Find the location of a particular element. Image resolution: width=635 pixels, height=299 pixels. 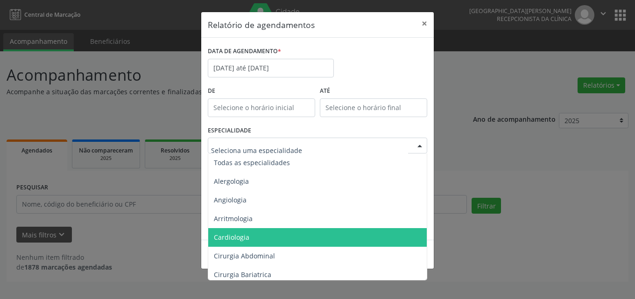

span: Arritmologia is located at coordinates (233, 219).